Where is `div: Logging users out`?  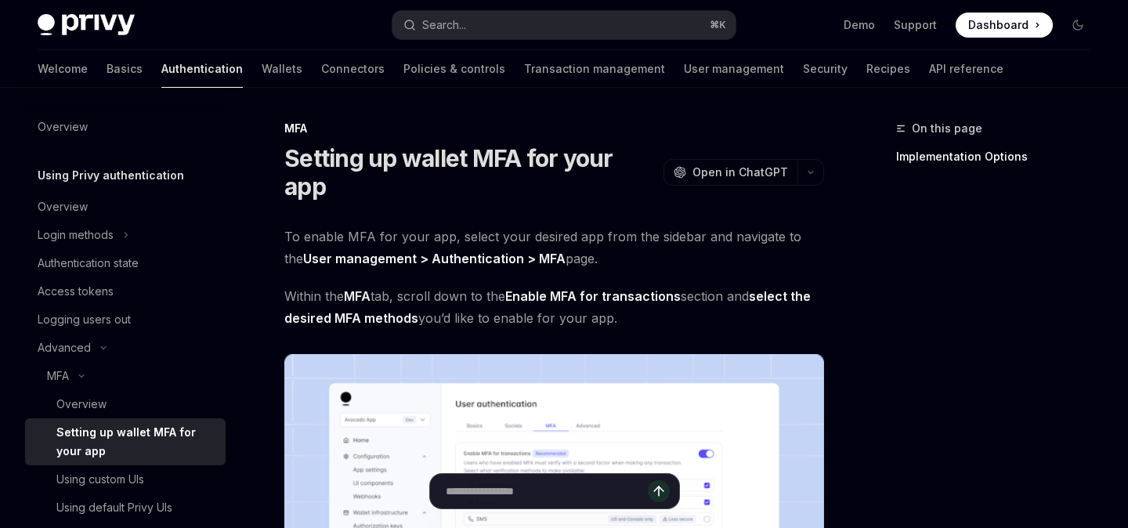
div: Logging users out is located at coordinates (84, 320).